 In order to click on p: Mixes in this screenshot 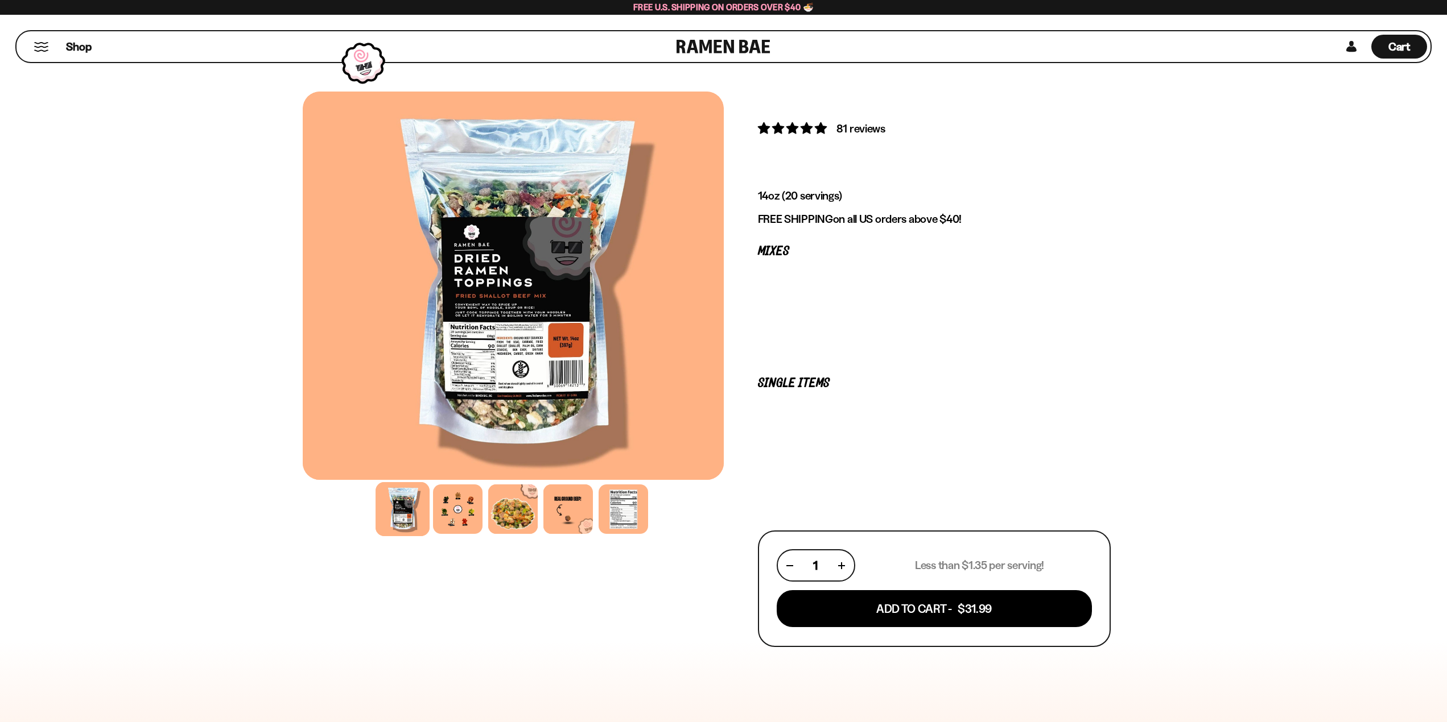, I will do `click(934, 251)`.